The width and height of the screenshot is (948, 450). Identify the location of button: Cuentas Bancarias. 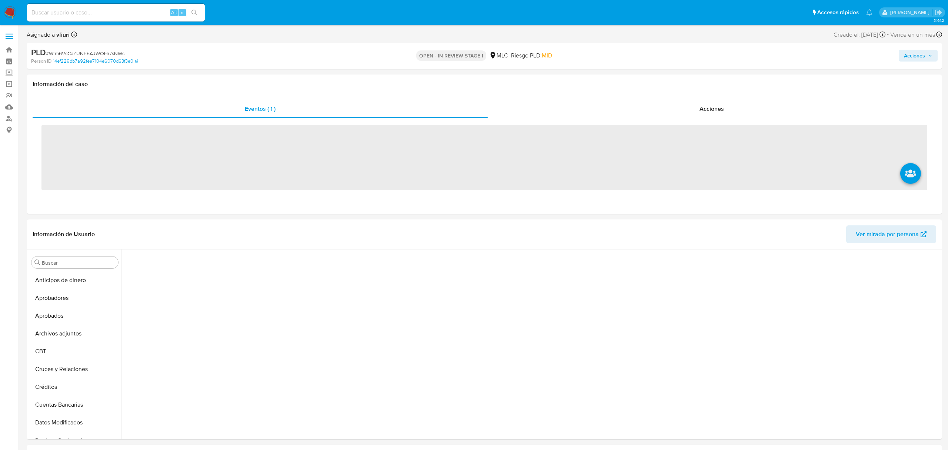
(75, 405).